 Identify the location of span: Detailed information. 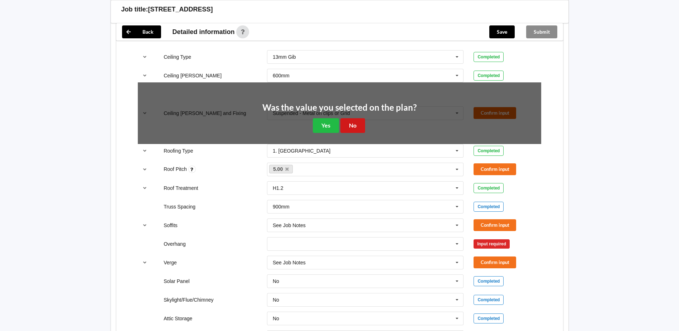
(204, 32).